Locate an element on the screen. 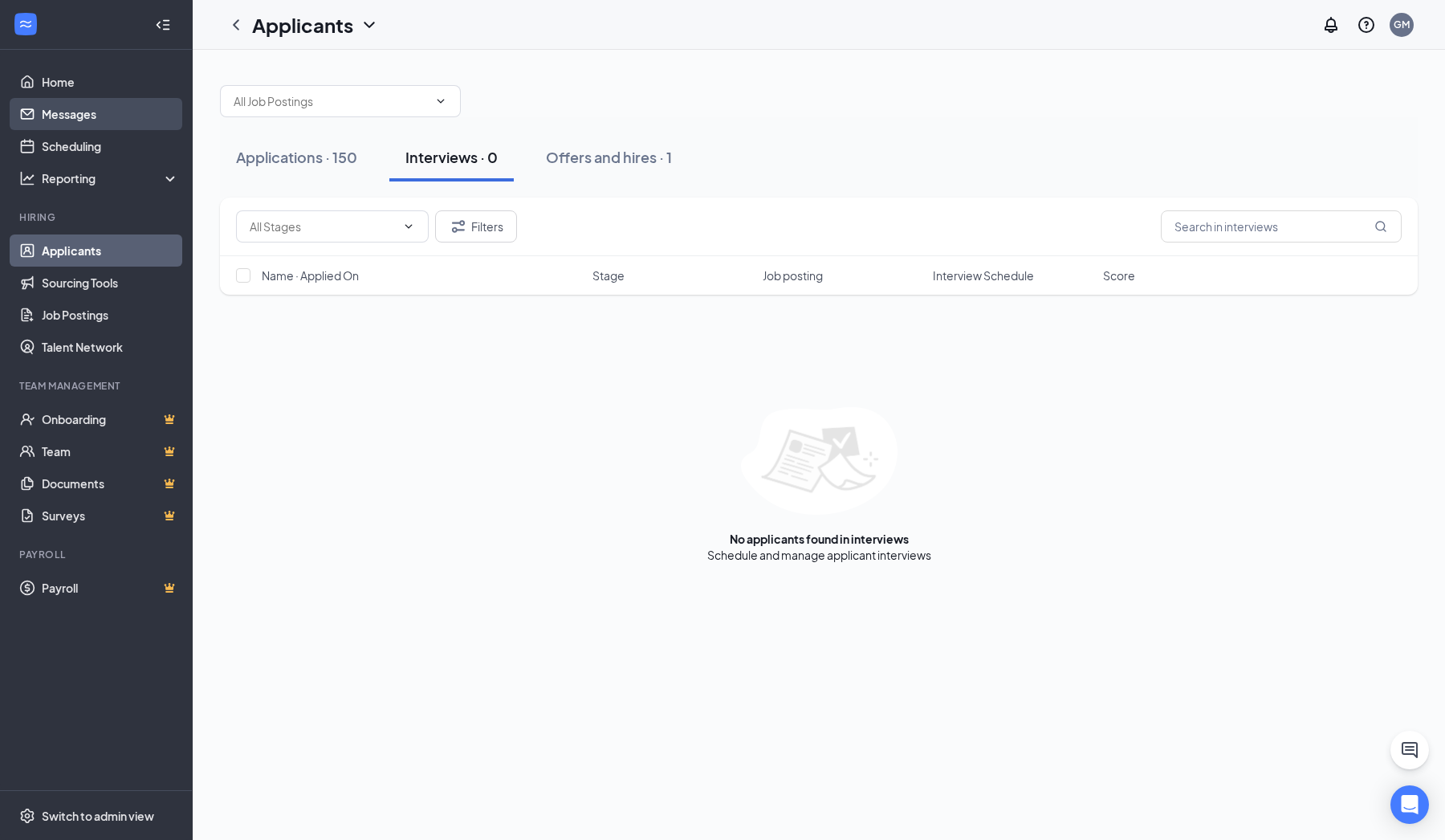 This screenshot has height=840, width=1445. a: OnboardingCrown is located at coordinates (110, 419).